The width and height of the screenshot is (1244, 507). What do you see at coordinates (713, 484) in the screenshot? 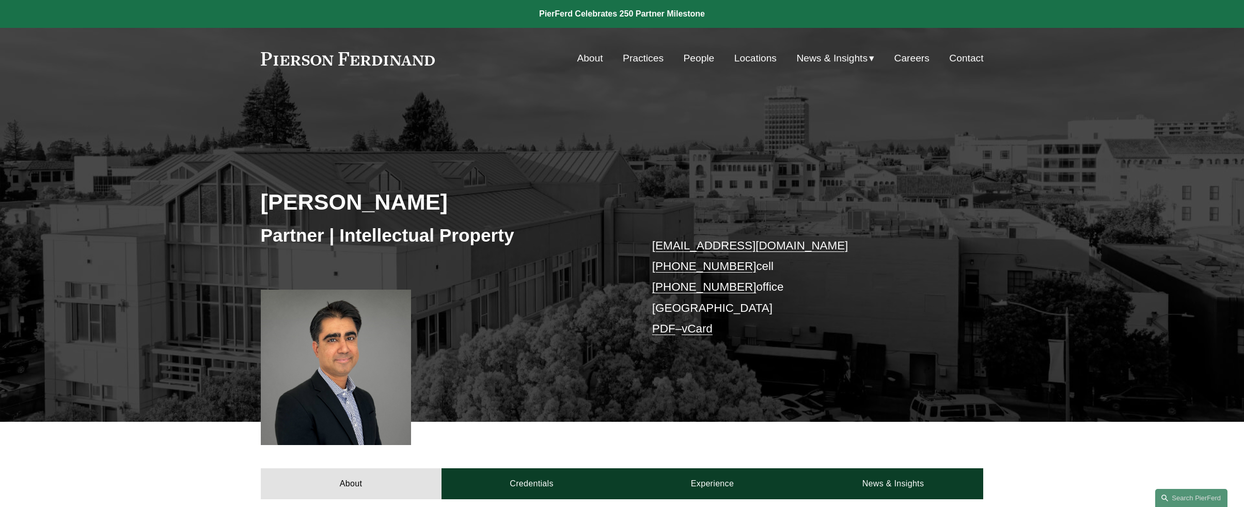
I see `a: Experience` at bounding box center [713, 484].